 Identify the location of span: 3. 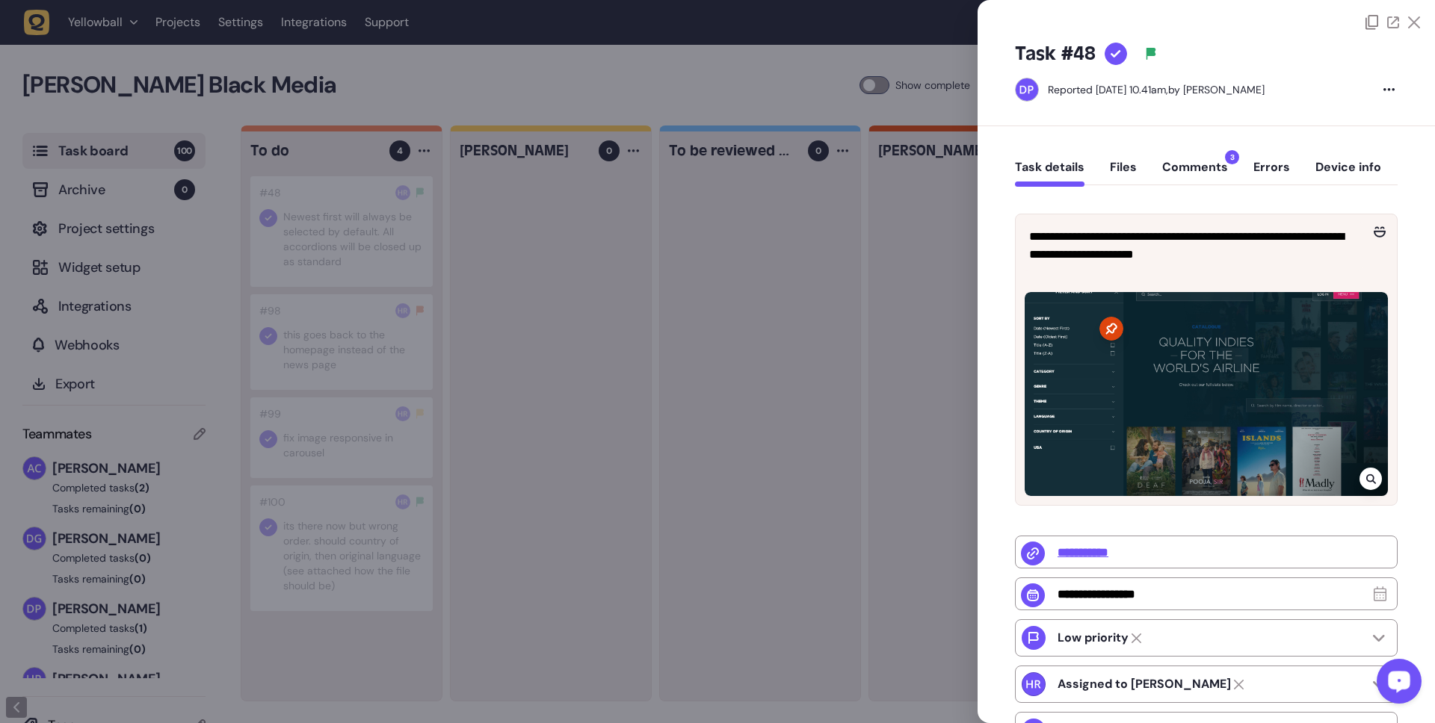
(1232, 157).